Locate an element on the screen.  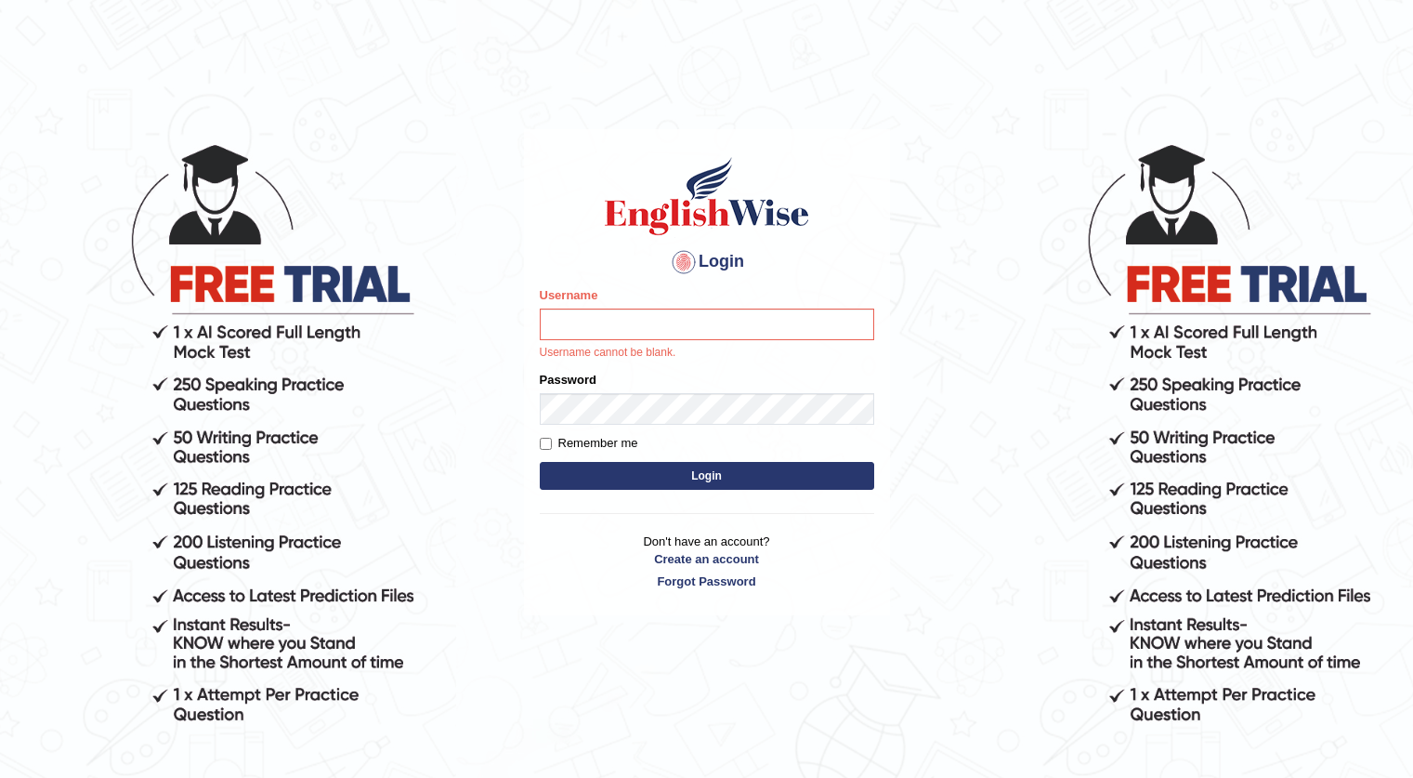
input: Remember me is located at coordinates (545, 443).